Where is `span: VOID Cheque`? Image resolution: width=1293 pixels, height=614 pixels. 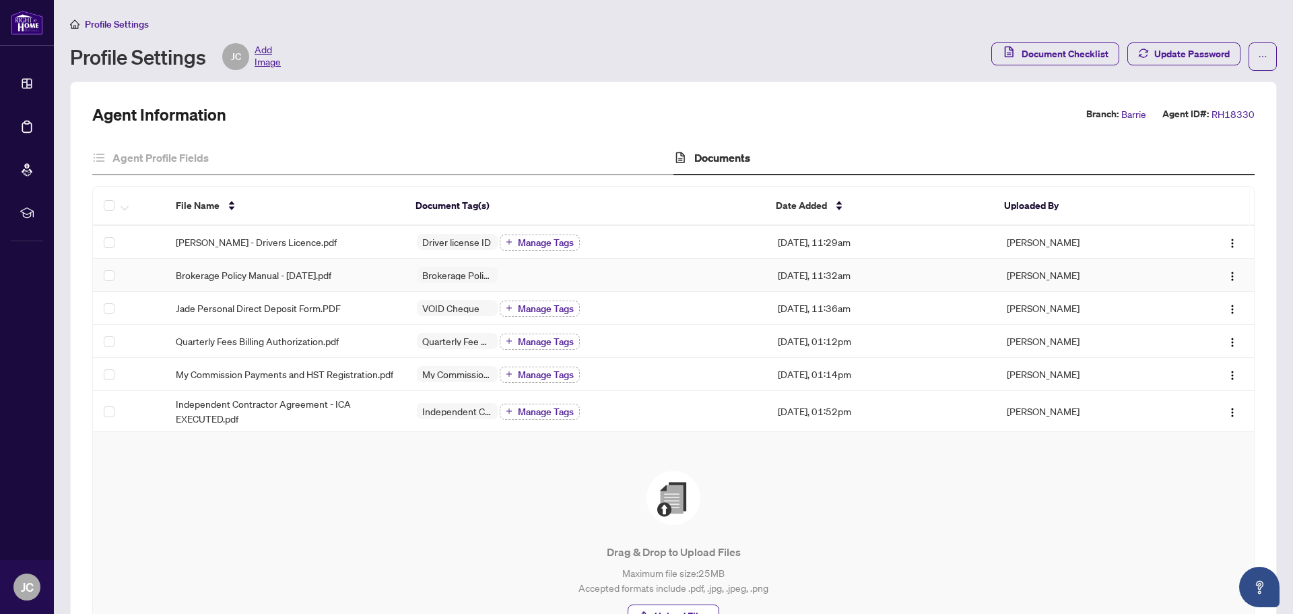
span: VOID Cheque is located at coordinates (451, 308).